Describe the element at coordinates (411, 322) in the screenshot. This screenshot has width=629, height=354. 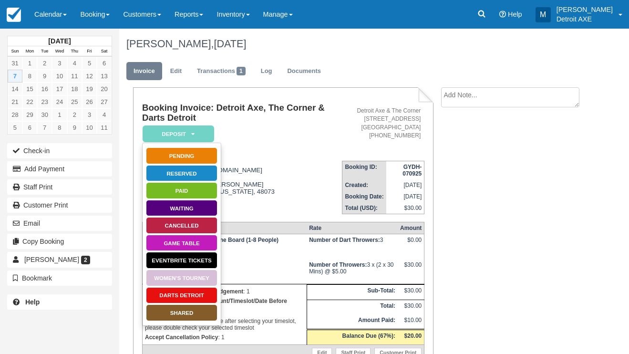
I see `td: $10.00` at that location.